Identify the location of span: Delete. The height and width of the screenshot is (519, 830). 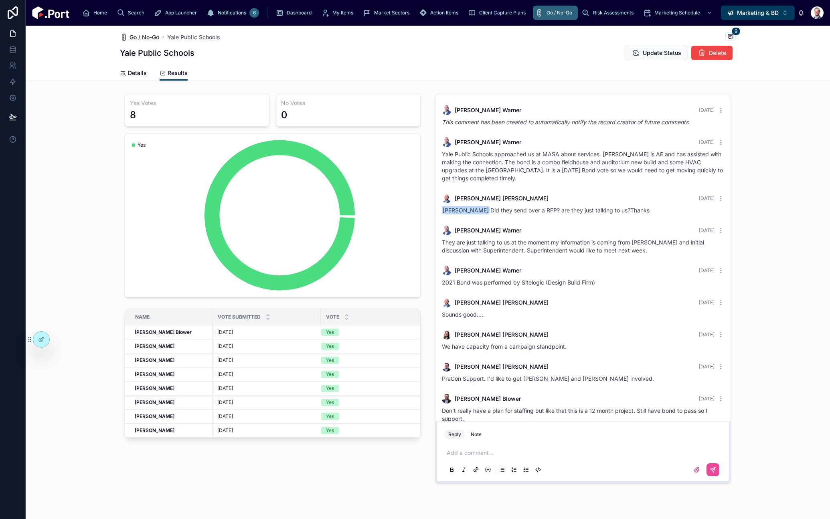
(718, 53).